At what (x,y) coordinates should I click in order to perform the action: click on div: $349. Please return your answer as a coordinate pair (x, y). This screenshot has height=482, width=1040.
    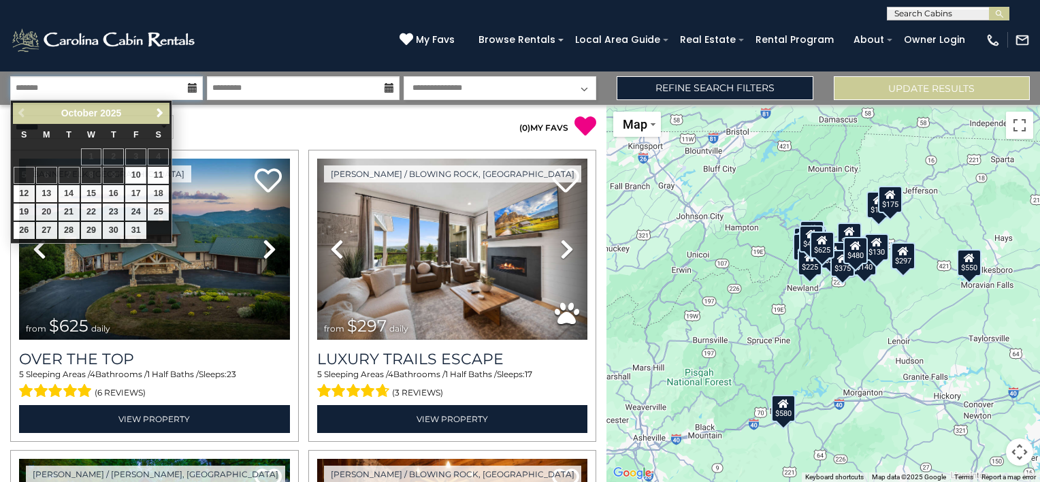
    Looking at the image, I should click on (849, 236).